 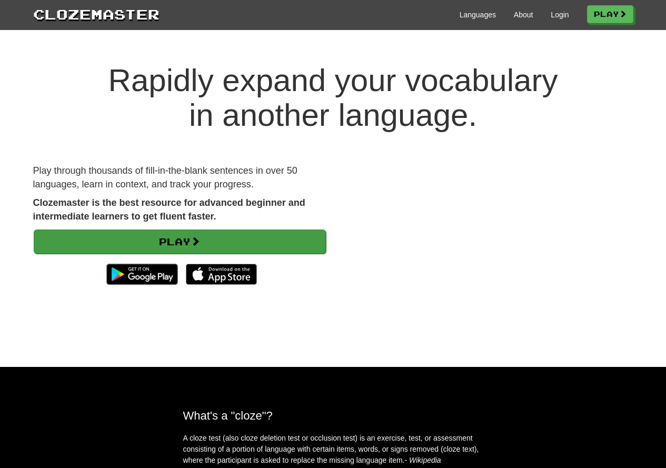 I want to click on img: Download_on_the_App_Store_Badge_US-UK_135x40-25178aeef6eb6b83b96f5f2d004eda3bffbb37122de64afbaef7..., so click(x=221, y=274).